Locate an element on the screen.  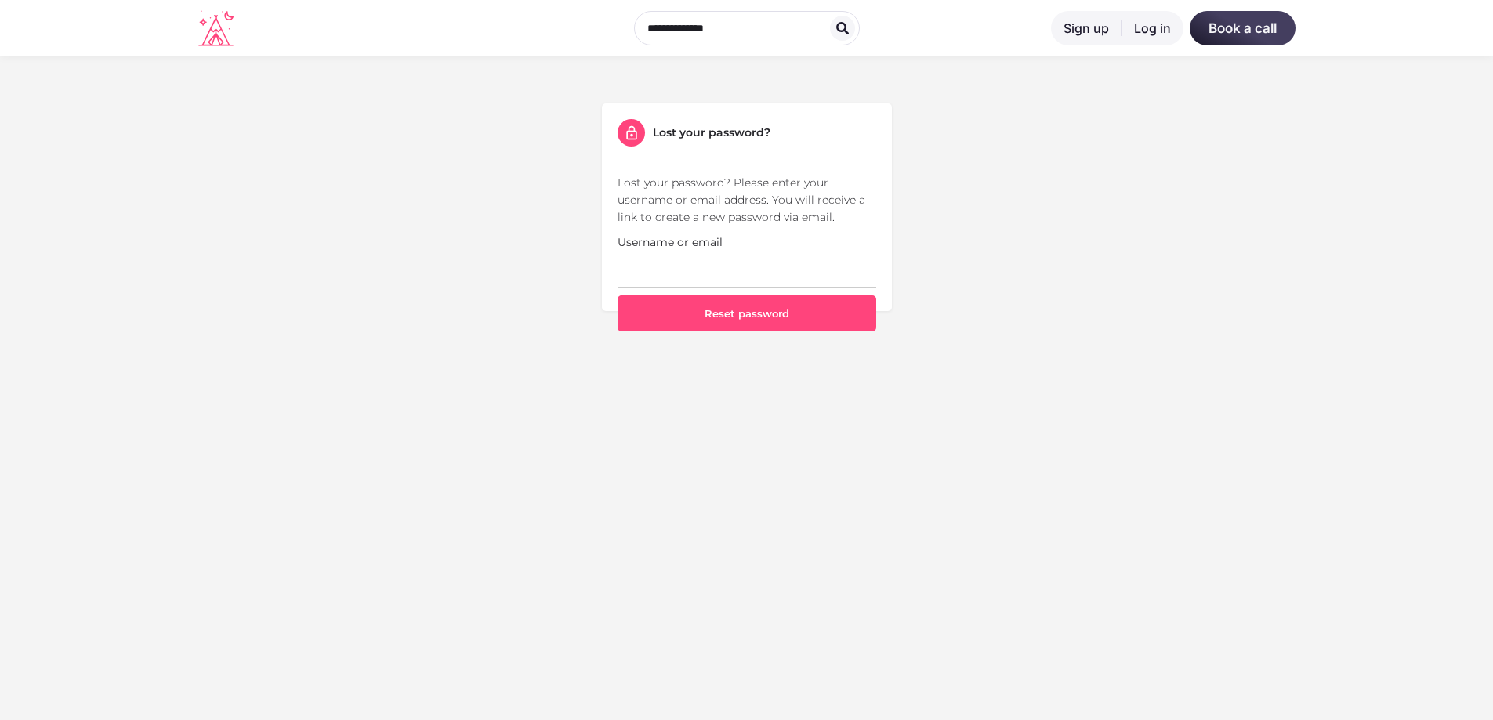
h5: Lost your password? is located at coordinates (712, 132).